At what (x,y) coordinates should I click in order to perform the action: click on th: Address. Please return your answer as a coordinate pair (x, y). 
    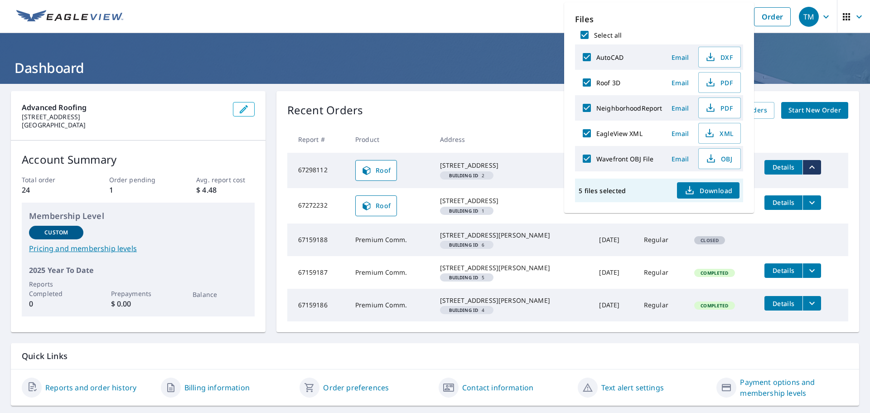
    Looking at the image, I should click on (513, 139).